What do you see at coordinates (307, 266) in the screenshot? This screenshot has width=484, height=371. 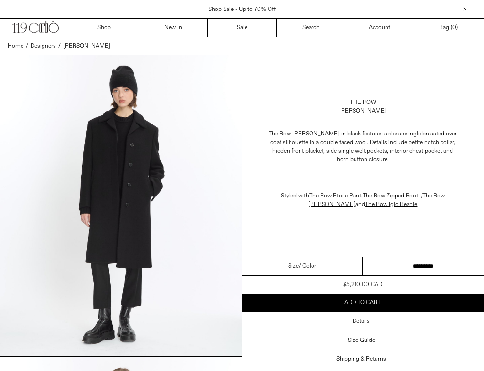 I see `span: / Color` at bounding box center [307, 266].